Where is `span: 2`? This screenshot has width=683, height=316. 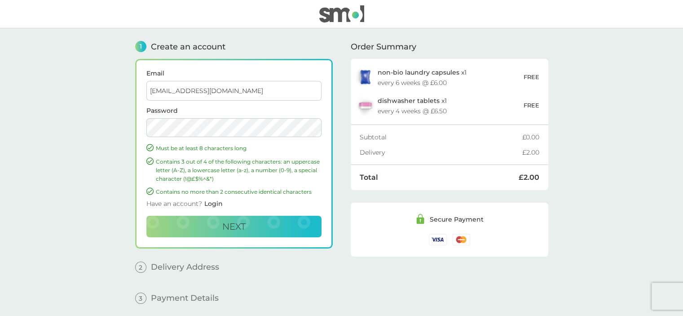
span: 2 is located at coordinates (140, 267).